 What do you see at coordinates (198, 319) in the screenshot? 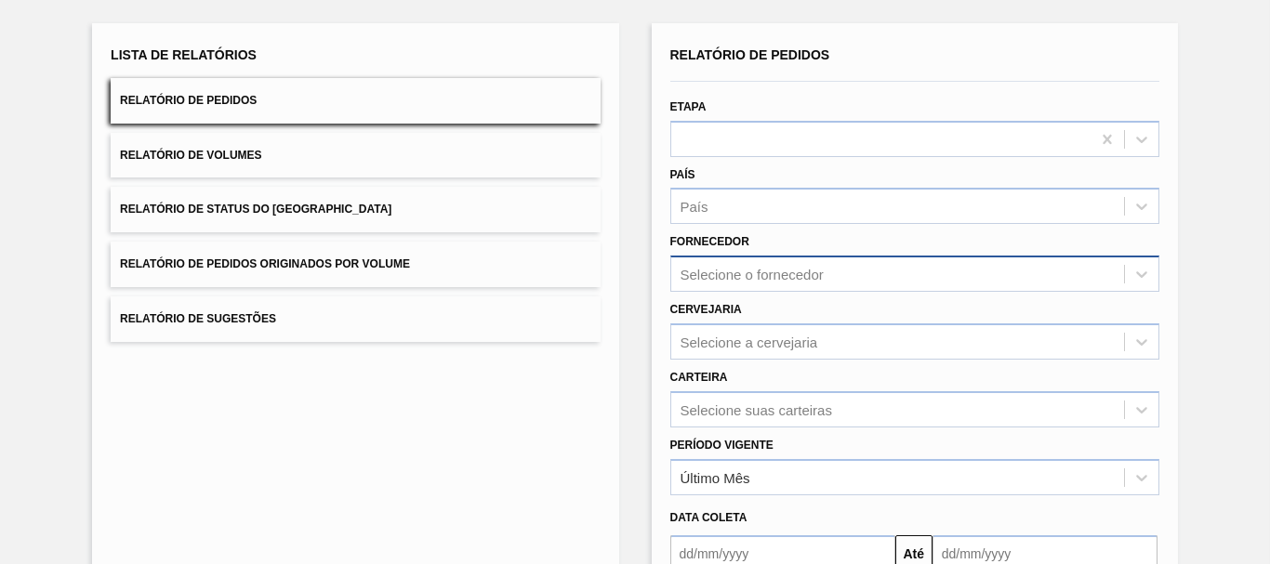
I see `span: Relatório de Sugestões` at bounding box center [198, 319].